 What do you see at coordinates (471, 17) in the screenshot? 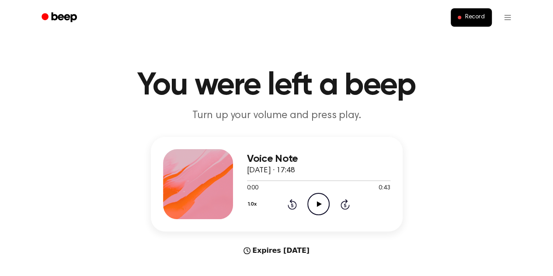
I see `button: Record` at bounding box center [471, 17].